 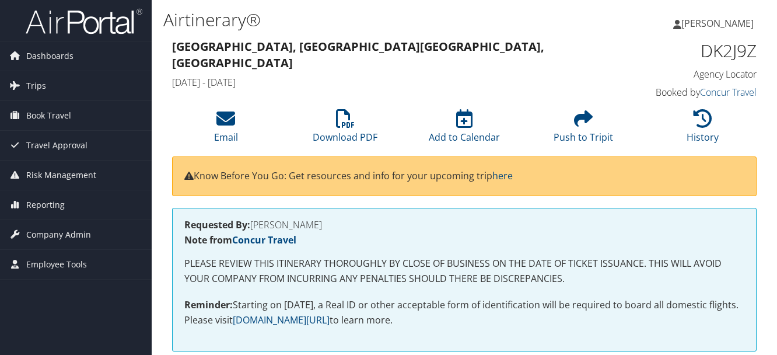 What do you see at coordinates (690, 51) in the screenshot?
I see `h1: DK2J9Z` at bounding box center [690, 51].